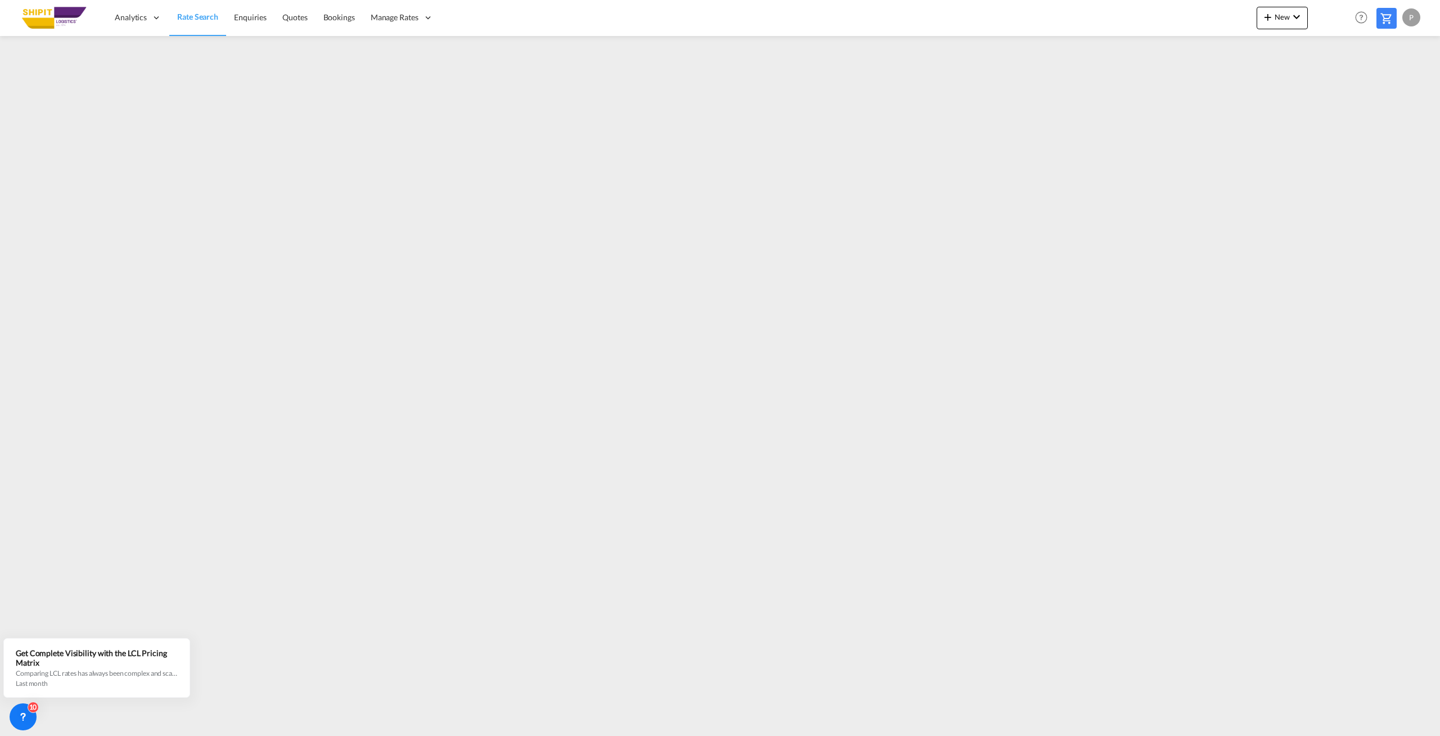  Describe the element at coordinates (1268, 17) in the screenshot. I see `md-icon: icon-plus 400-fg` at that location.